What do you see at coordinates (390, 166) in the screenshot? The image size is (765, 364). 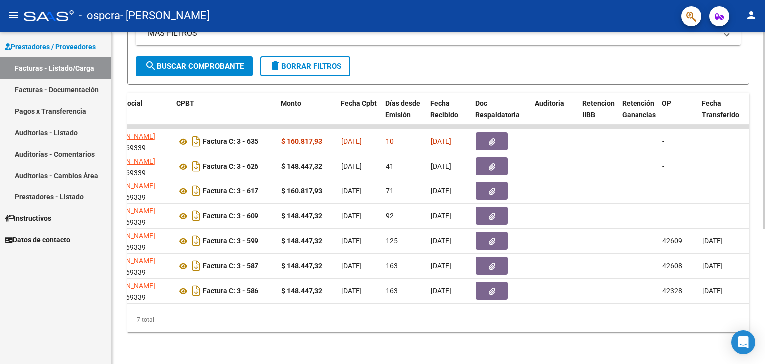 I see `span: 41` at bounding box center [390, 166].